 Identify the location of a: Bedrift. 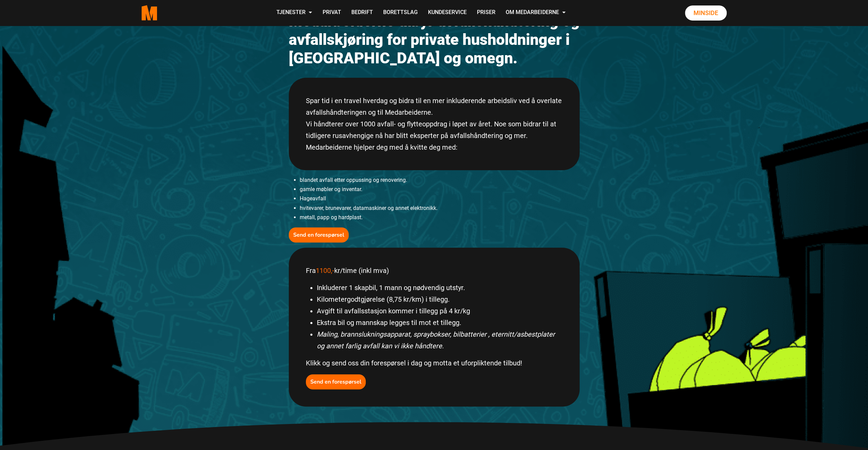
(362, 13).